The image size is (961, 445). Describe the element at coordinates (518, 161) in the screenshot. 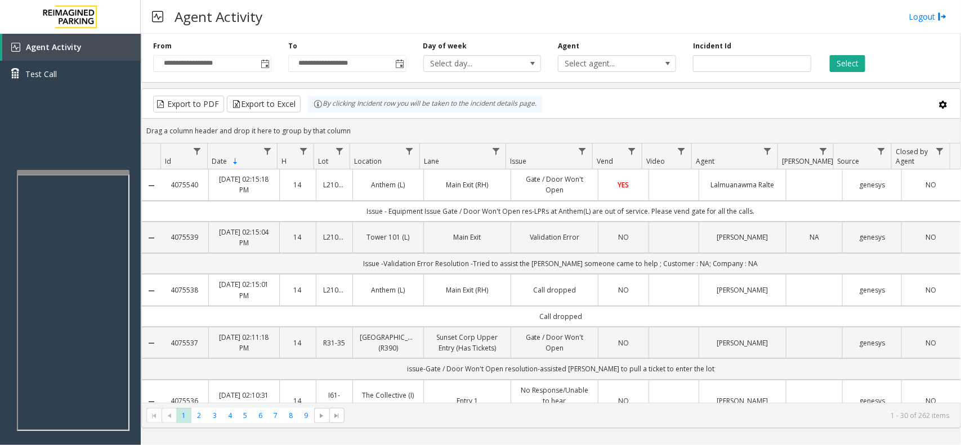

I see `span: Issue` at that location.